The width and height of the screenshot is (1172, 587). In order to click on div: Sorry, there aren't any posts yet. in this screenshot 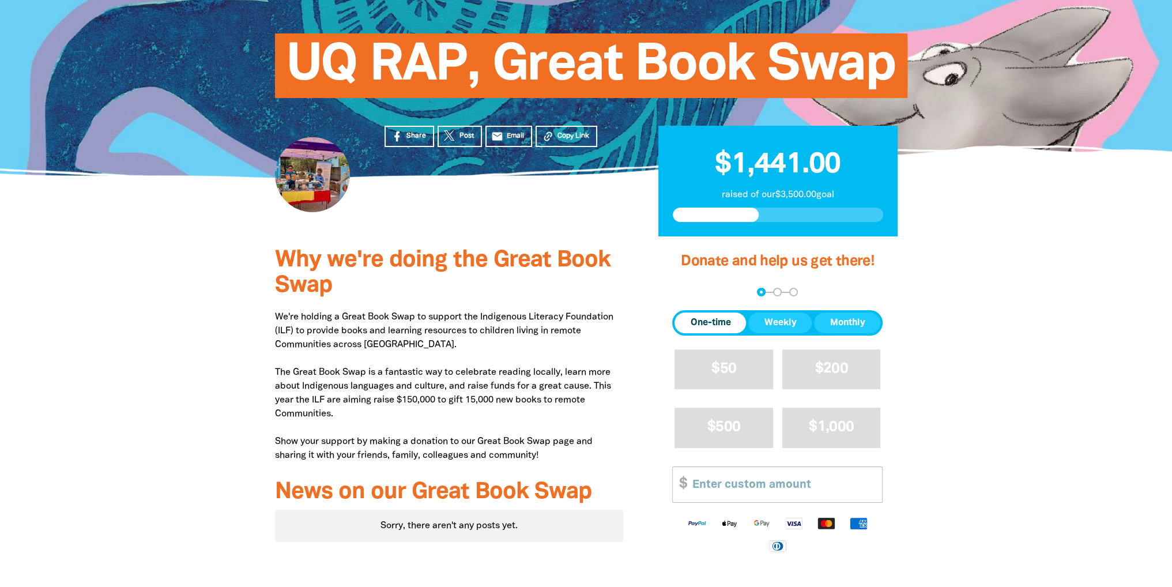, I will do `click(449, 526)`.